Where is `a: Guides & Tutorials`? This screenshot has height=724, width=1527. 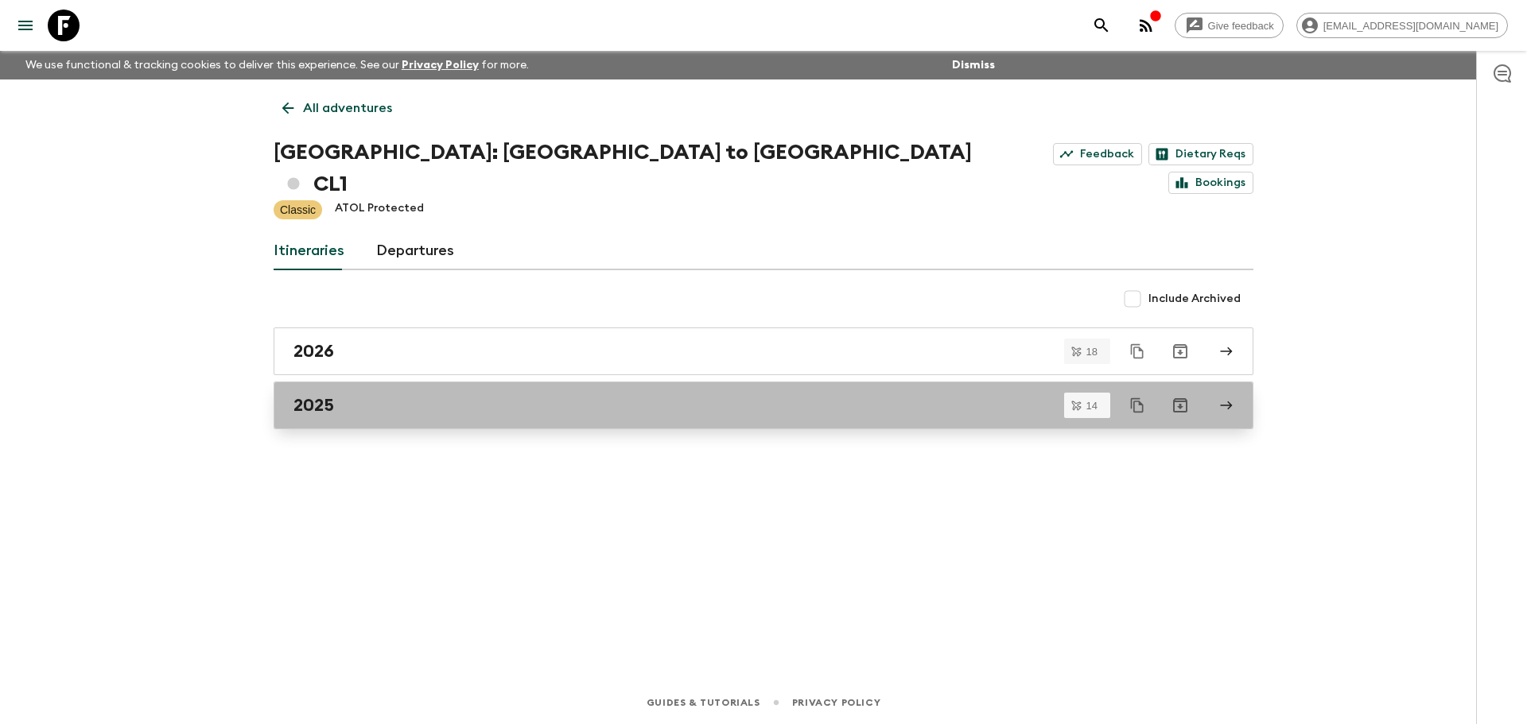
a: Guides & Tutorials is located at coordinates (703, 703).